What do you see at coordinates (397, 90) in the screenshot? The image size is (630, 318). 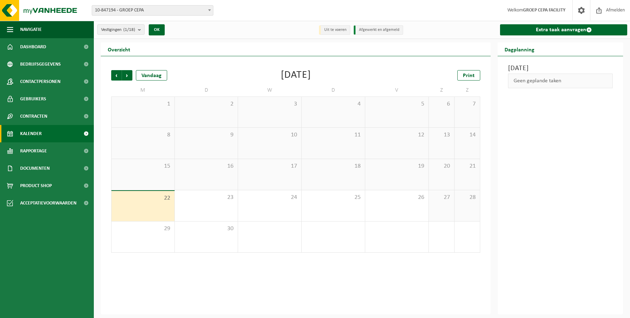 I see `td: V` at bounding box center [397, 90].